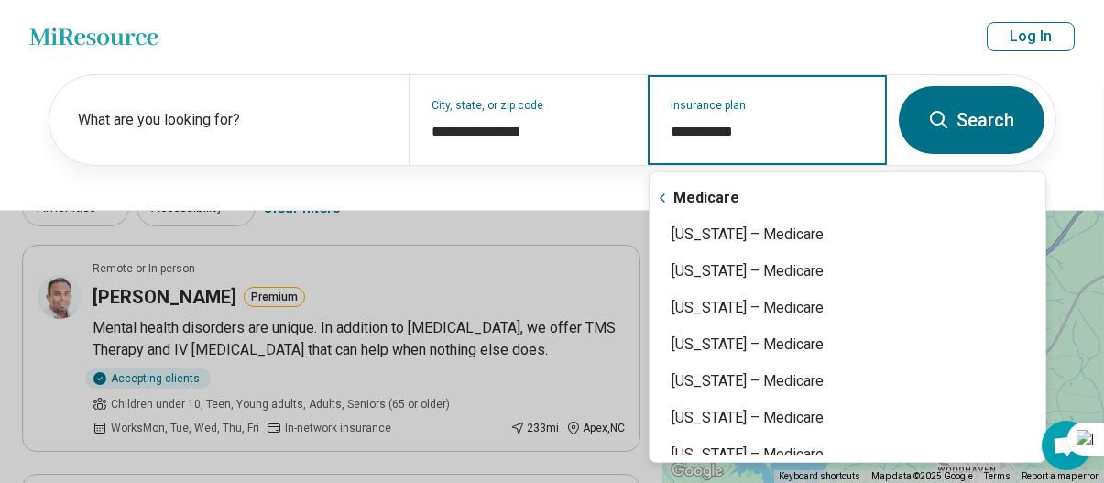 This screenshot has width=1104, height=483. Describe the element at coordinates (1030, 37) in the screenshot. I see `button: Log In` at that location.